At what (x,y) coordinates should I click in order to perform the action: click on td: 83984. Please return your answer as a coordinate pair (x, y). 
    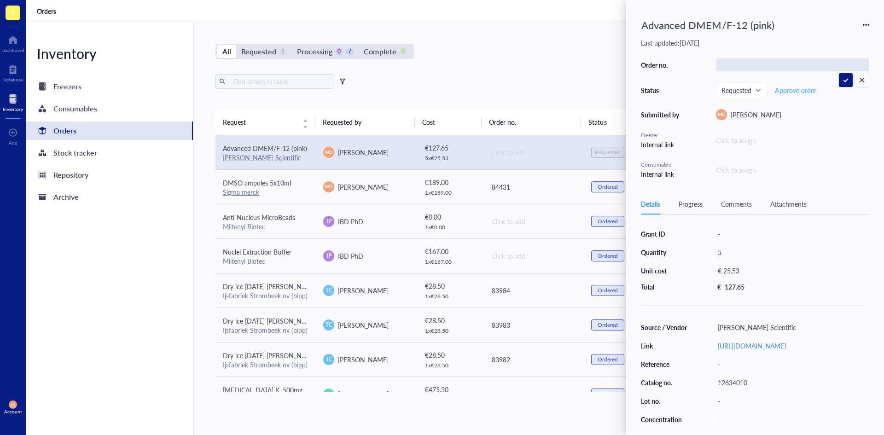
    Looking at the image, I should click on (534, 290).